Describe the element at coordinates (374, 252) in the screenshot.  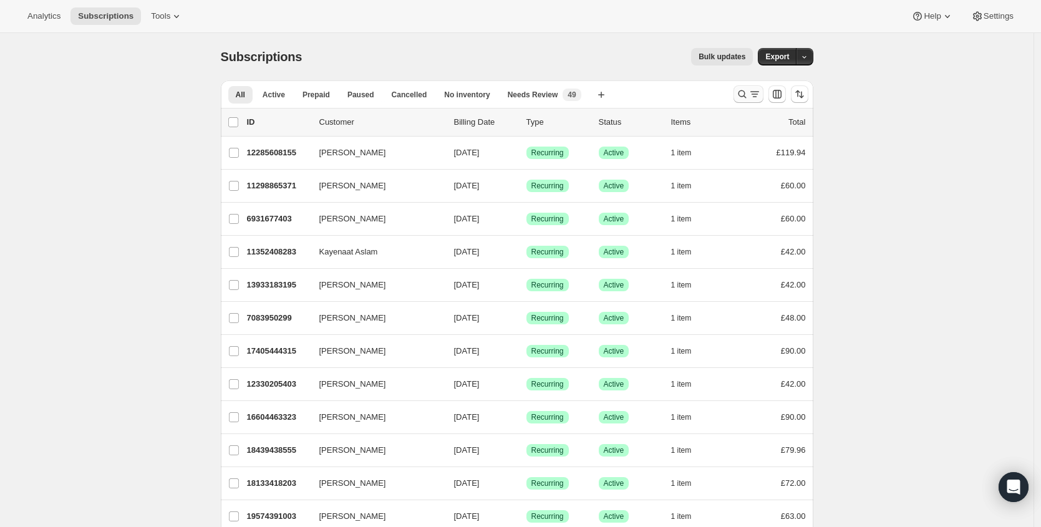
I see `button: Kayenaat Aslam` at that location.